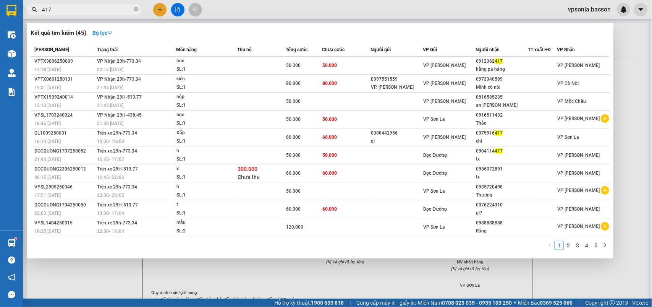 This screenshot has height=307, width=652. What do you see at coordinates (295, 227) in the screenshot?
I see `span: 120.000` at bounding box center [295, 227].